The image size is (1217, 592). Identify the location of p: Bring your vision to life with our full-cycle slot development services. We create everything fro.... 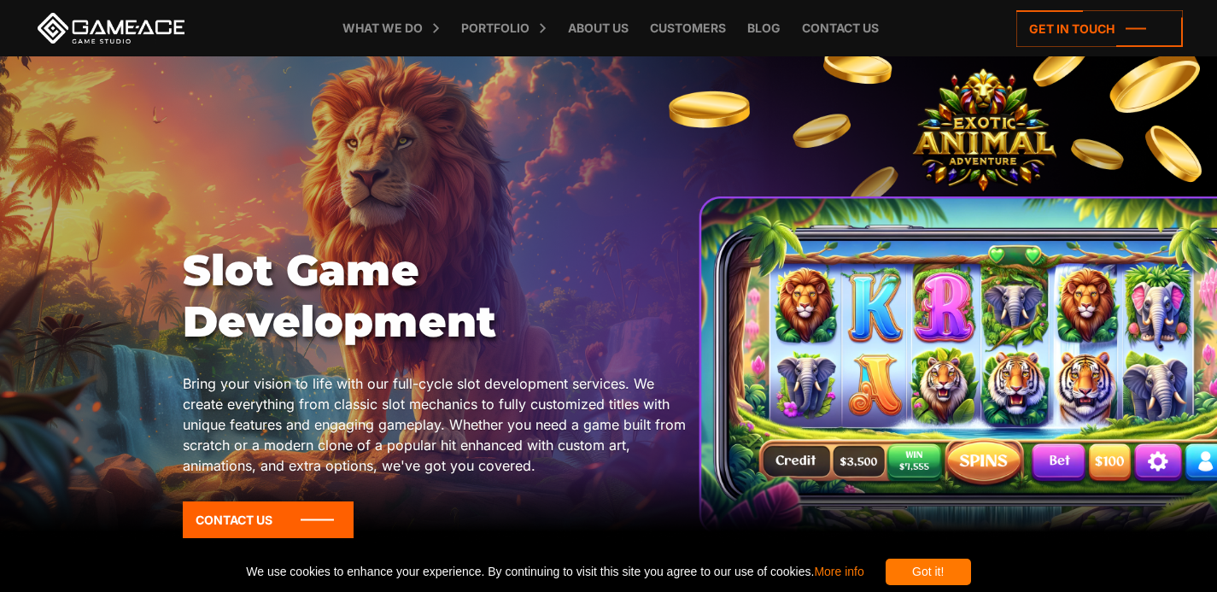
(438, 424).